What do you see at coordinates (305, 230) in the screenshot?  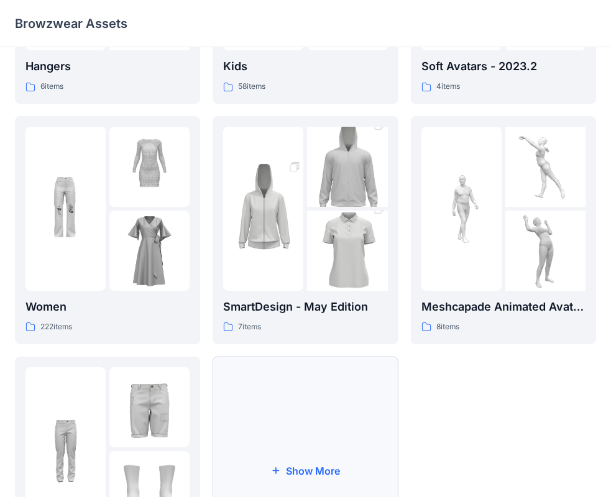 I see `a: folder 1folder 2folder 3SmartDesign - May Edition7items` at bounding box center [305, 230].